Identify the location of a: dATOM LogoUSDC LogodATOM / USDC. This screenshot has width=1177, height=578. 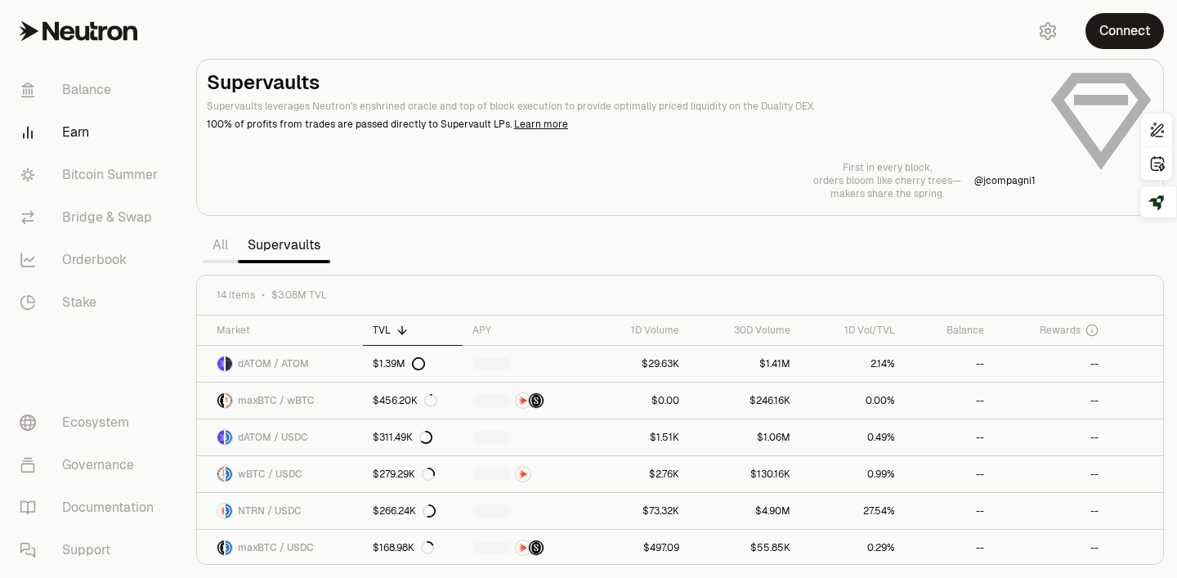
(279, 437).